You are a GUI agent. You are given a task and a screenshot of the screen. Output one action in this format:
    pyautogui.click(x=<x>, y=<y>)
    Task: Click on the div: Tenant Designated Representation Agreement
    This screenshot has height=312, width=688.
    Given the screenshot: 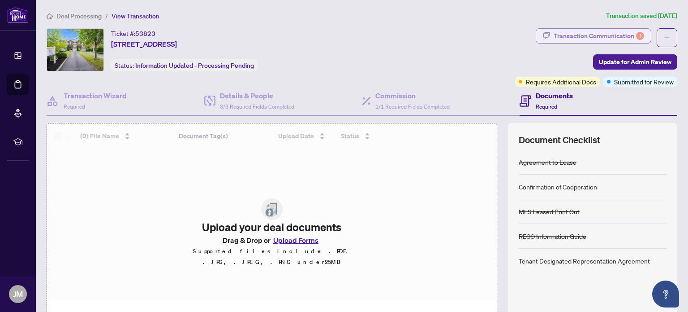 What is the action you would take?
    pyautogui.click(x=584, y=260)
    